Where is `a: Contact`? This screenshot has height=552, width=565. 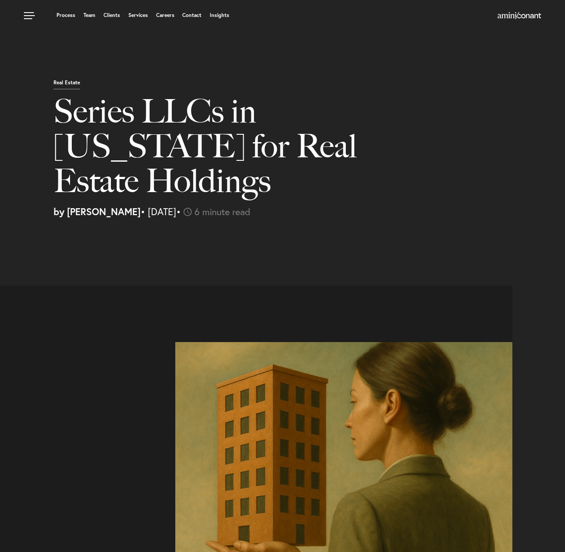
a: Contact is located at coordinates (192, 15).